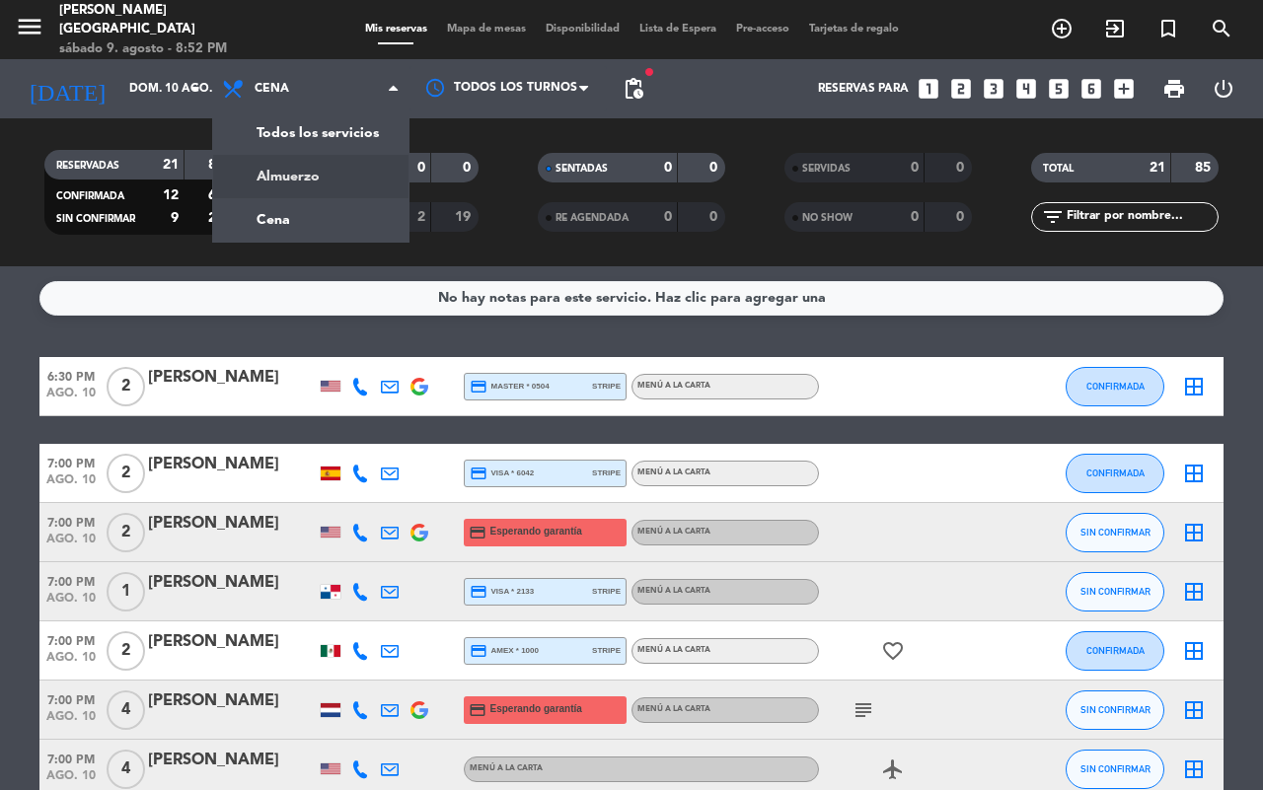 The image size is (1263, 790). Describe the element at coordinates (893, 770) in the screenshot. I see `i: airplanemode_active` at that location.